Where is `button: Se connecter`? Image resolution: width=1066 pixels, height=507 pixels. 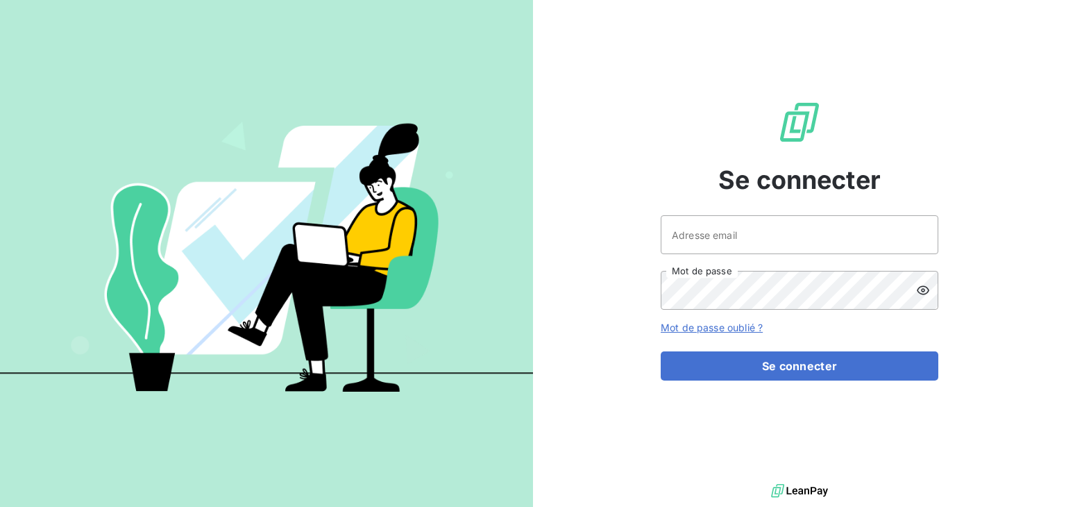 button: Se connecter is located at coordinates (800, 366).